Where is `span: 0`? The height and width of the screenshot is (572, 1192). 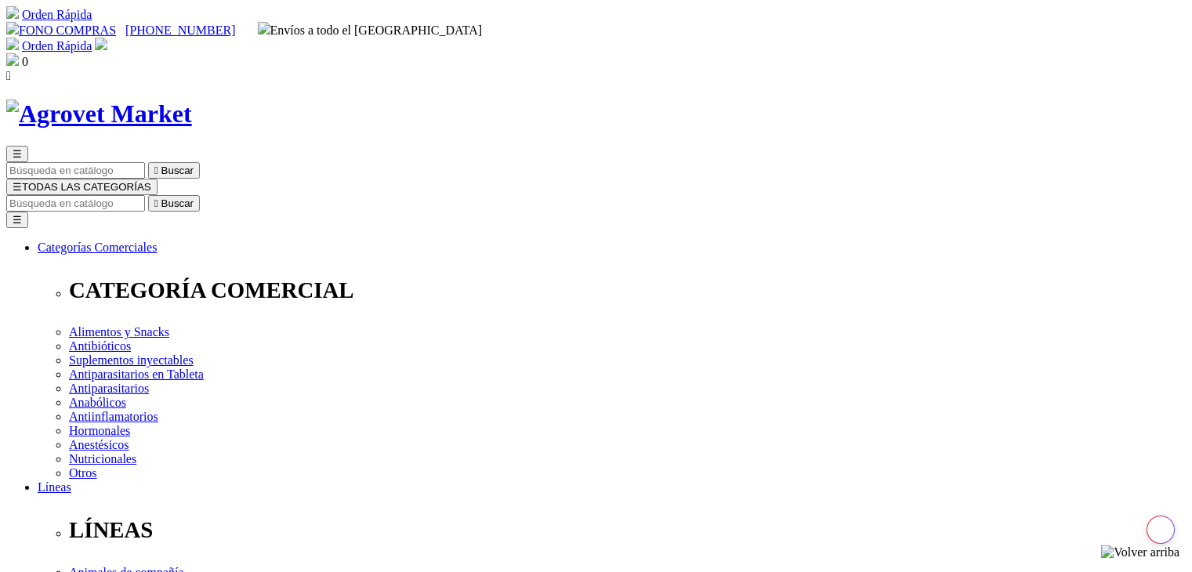 span: 0 is located at coordinates (25, 61).